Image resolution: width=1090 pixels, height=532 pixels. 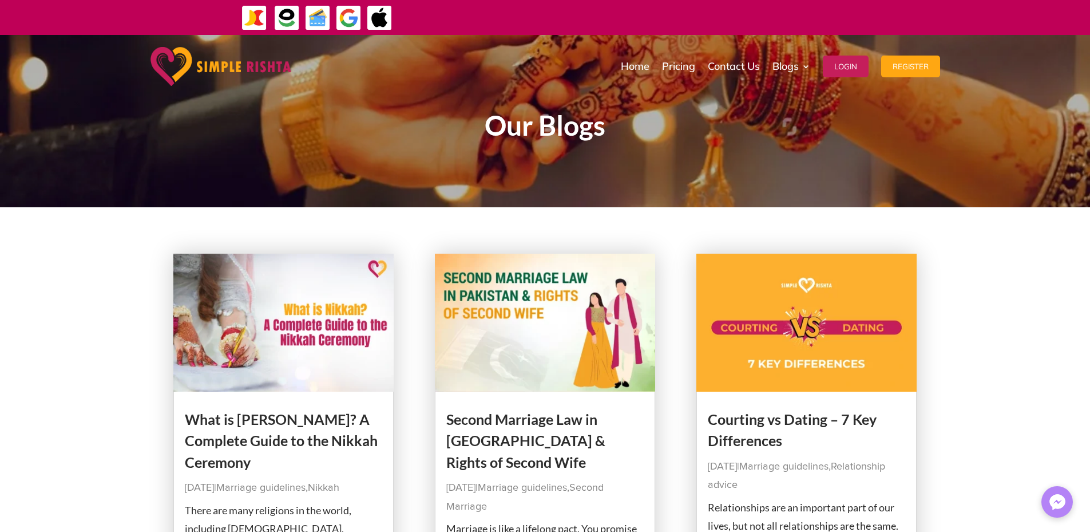 I want to click on img: Second Marriage Law in Pakistan & Rights of Second Wife, so click(x=545, y=322).